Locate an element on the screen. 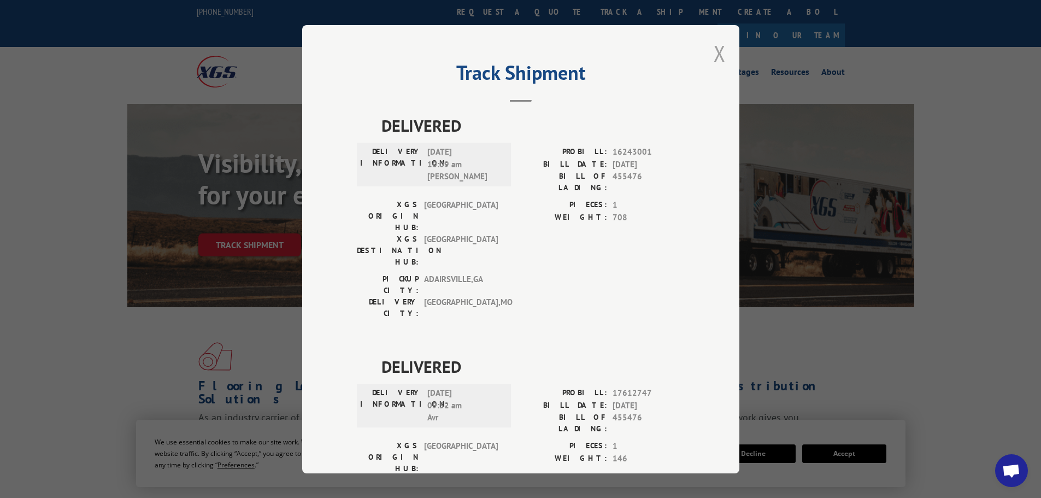 The height and width of the screenshot is (498, 1041). span: 17612747 is located at coordinates (649, 393).